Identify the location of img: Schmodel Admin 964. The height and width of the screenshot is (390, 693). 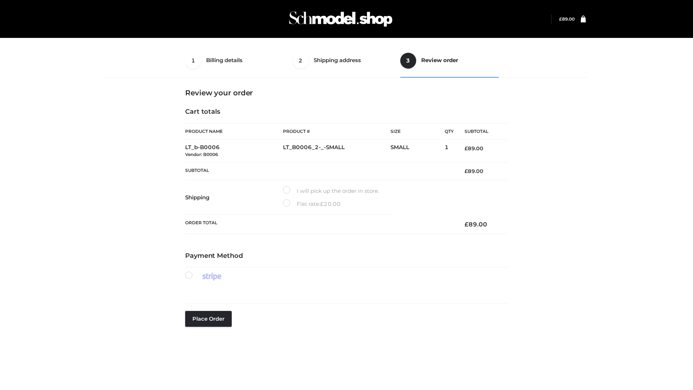
(340, 19).